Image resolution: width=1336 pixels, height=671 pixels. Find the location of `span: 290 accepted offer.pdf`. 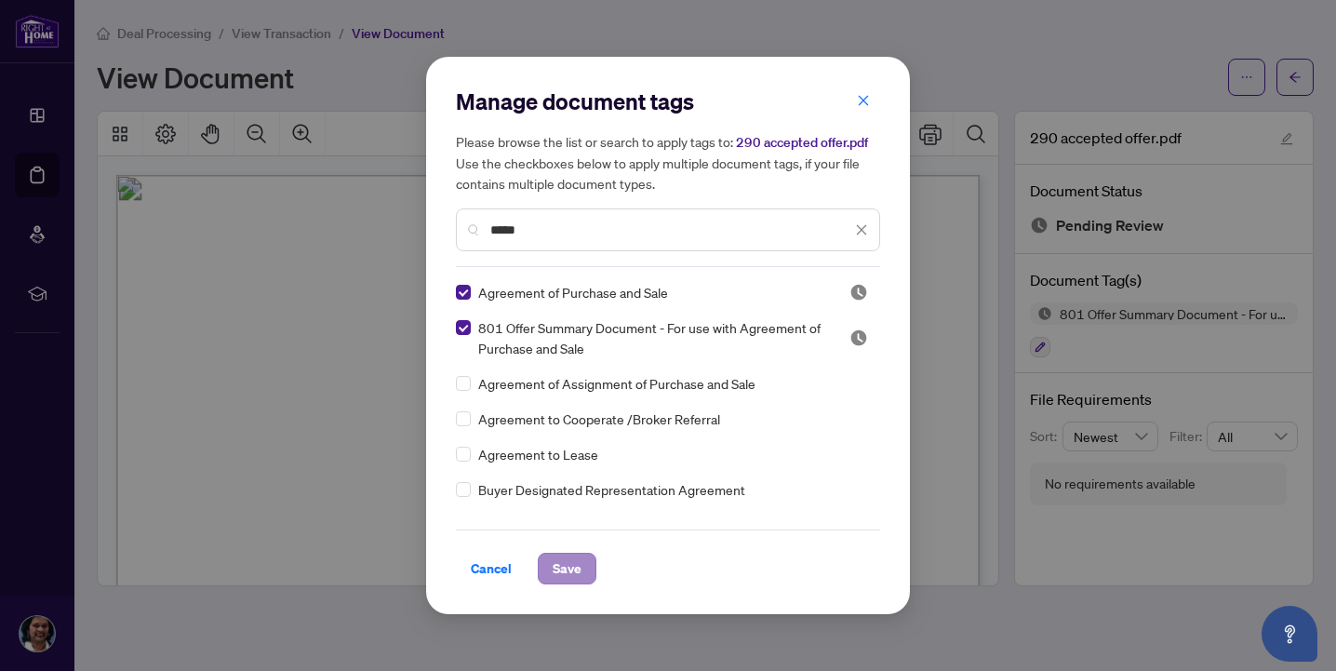

span: 290 accepted offer.pdf is located at coordinates (802, 142).